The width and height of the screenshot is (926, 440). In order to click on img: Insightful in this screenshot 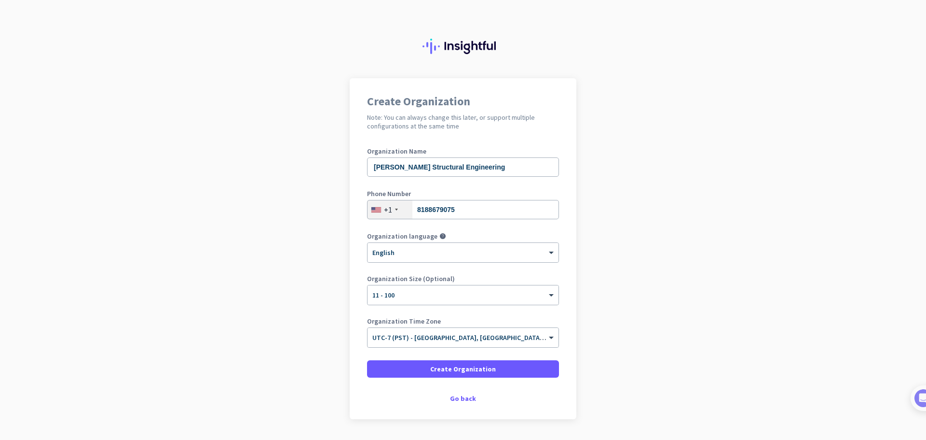, I will do `click(463, 46)`.